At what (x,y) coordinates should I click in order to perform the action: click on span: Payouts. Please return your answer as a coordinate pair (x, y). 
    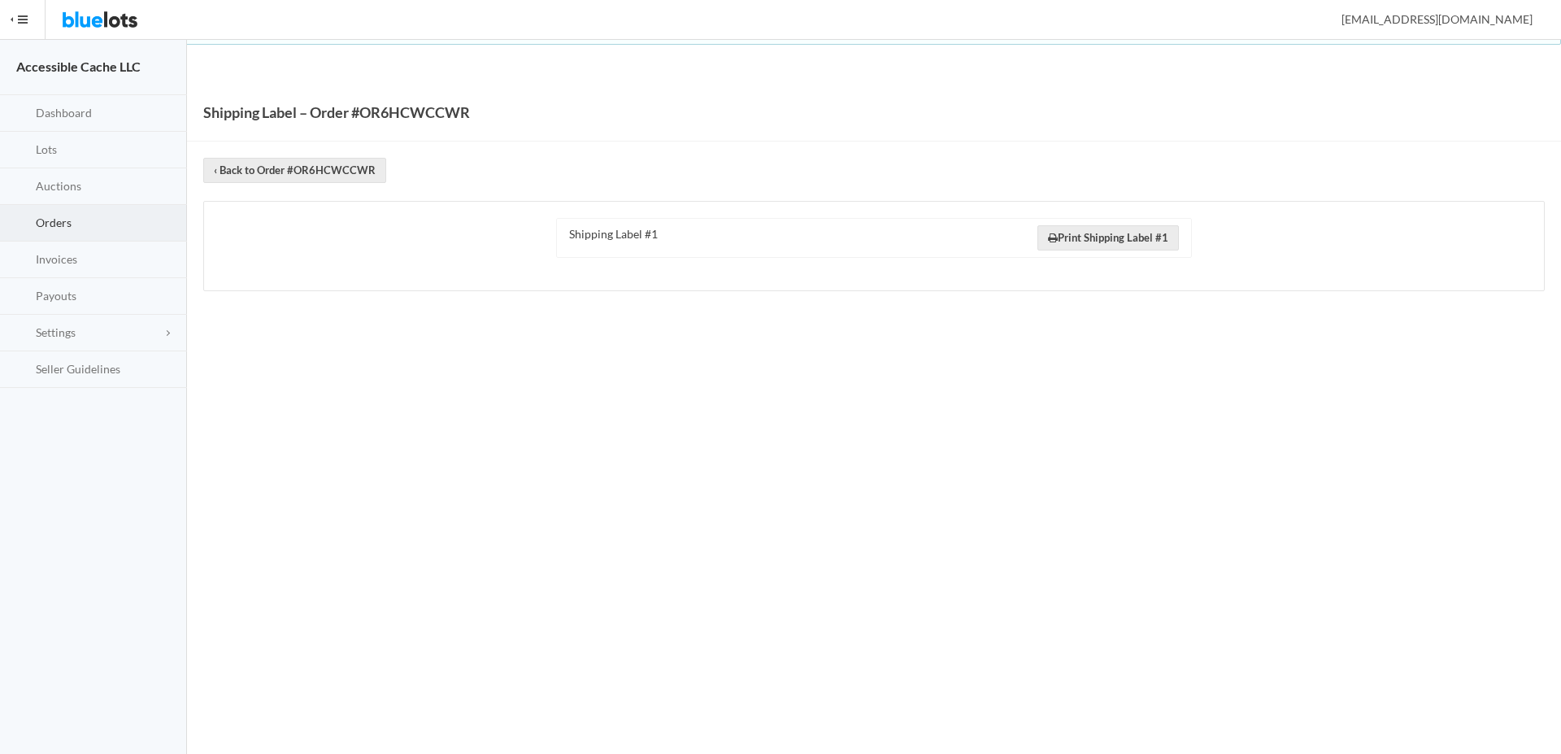
    Looking at the image, I should click on (56, 295).